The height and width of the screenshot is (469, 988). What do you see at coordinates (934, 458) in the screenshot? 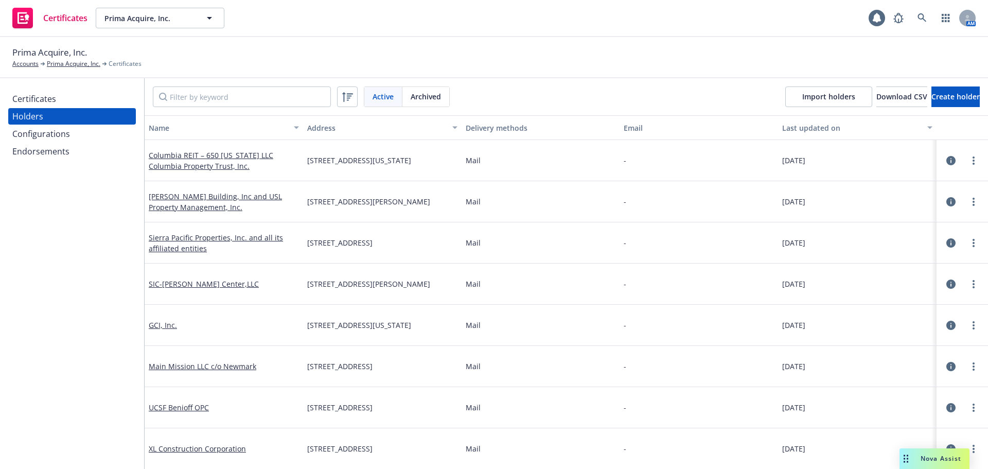
I see `button: Nova Assist` at bounding box center [934, 458].